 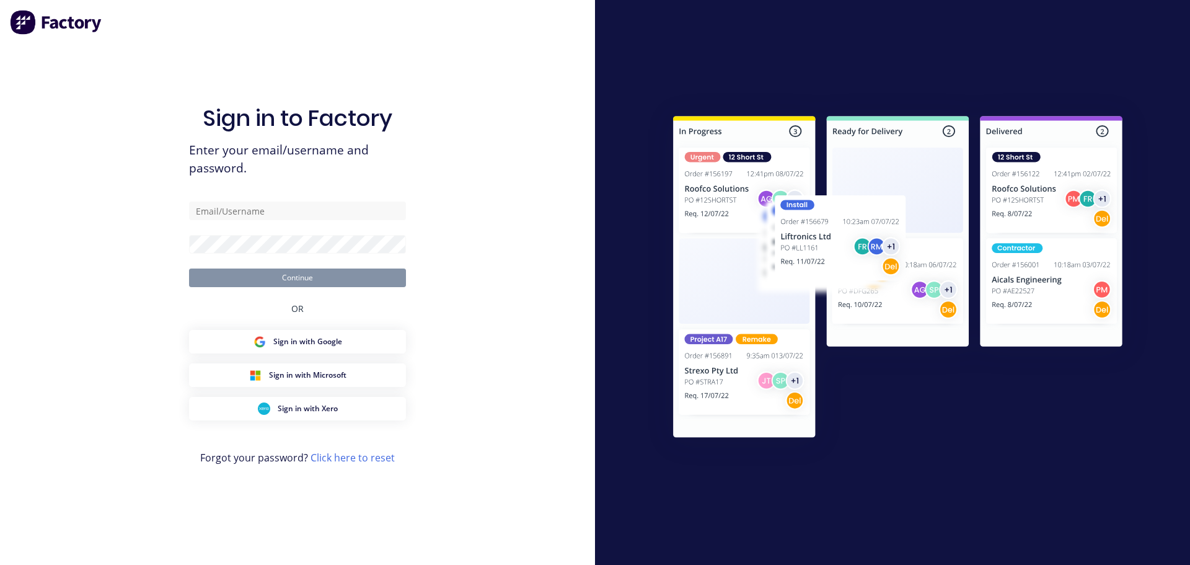 What do you see at coordinates (298, 409) in the screenshot?
I see `button: Xero Sign inSign in with Xero` at bounding box center [298, 409].